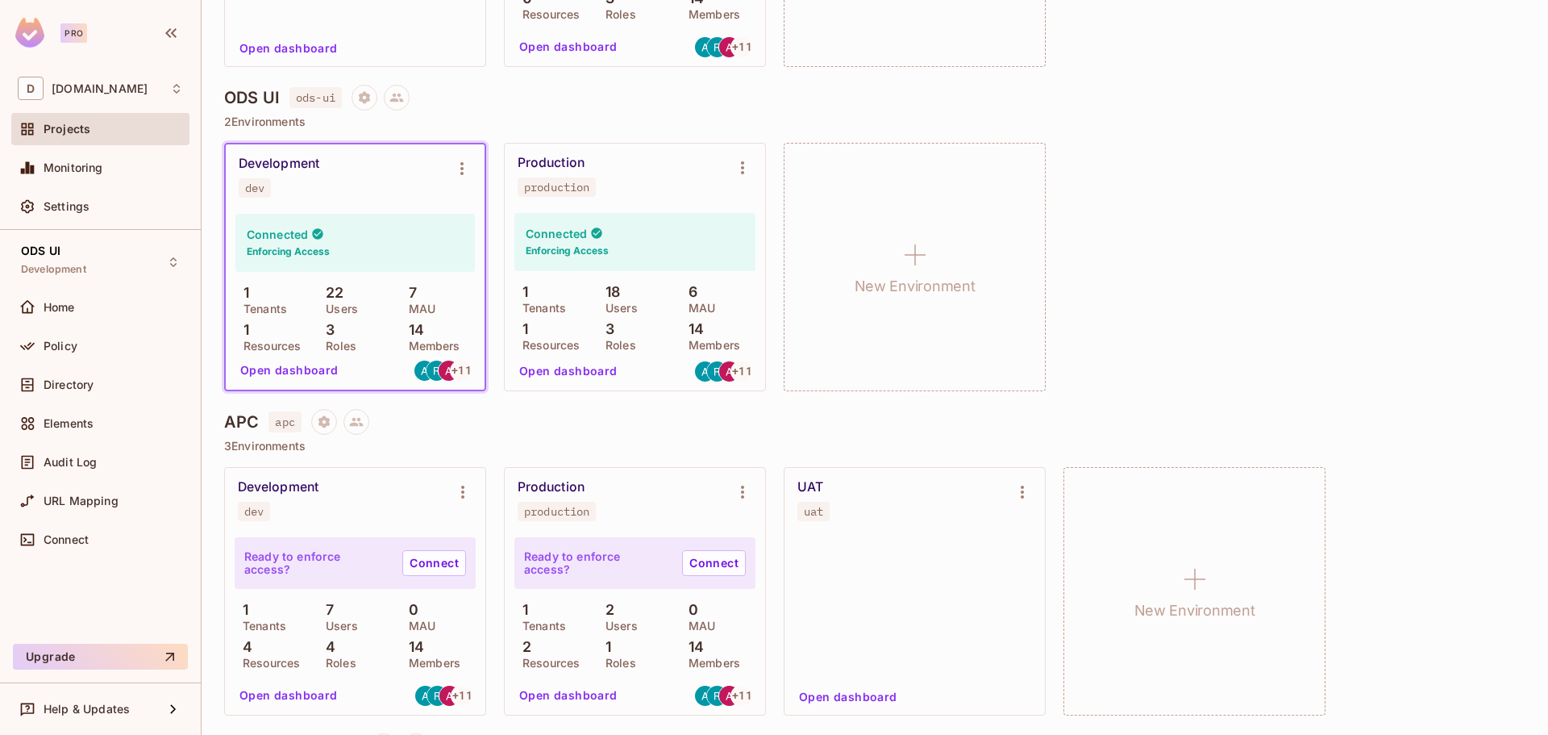  Describe the element at coordinates (285, 422) in the screenshot. I see `span: apc` at that location.